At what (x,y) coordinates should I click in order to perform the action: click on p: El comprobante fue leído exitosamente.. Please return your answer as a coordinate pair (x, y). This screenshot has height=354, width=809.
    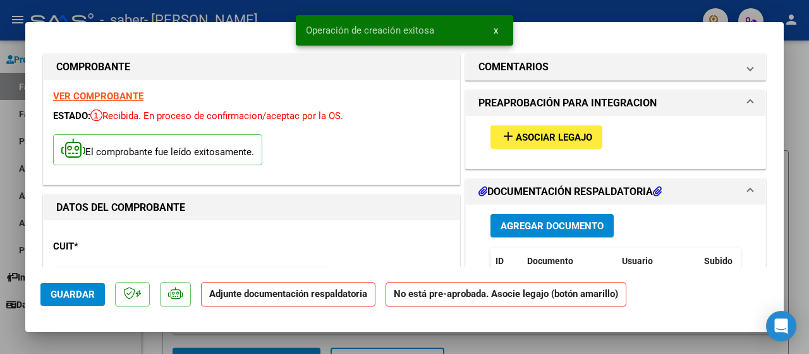
    Looking at the image, I should click on (157, 149).